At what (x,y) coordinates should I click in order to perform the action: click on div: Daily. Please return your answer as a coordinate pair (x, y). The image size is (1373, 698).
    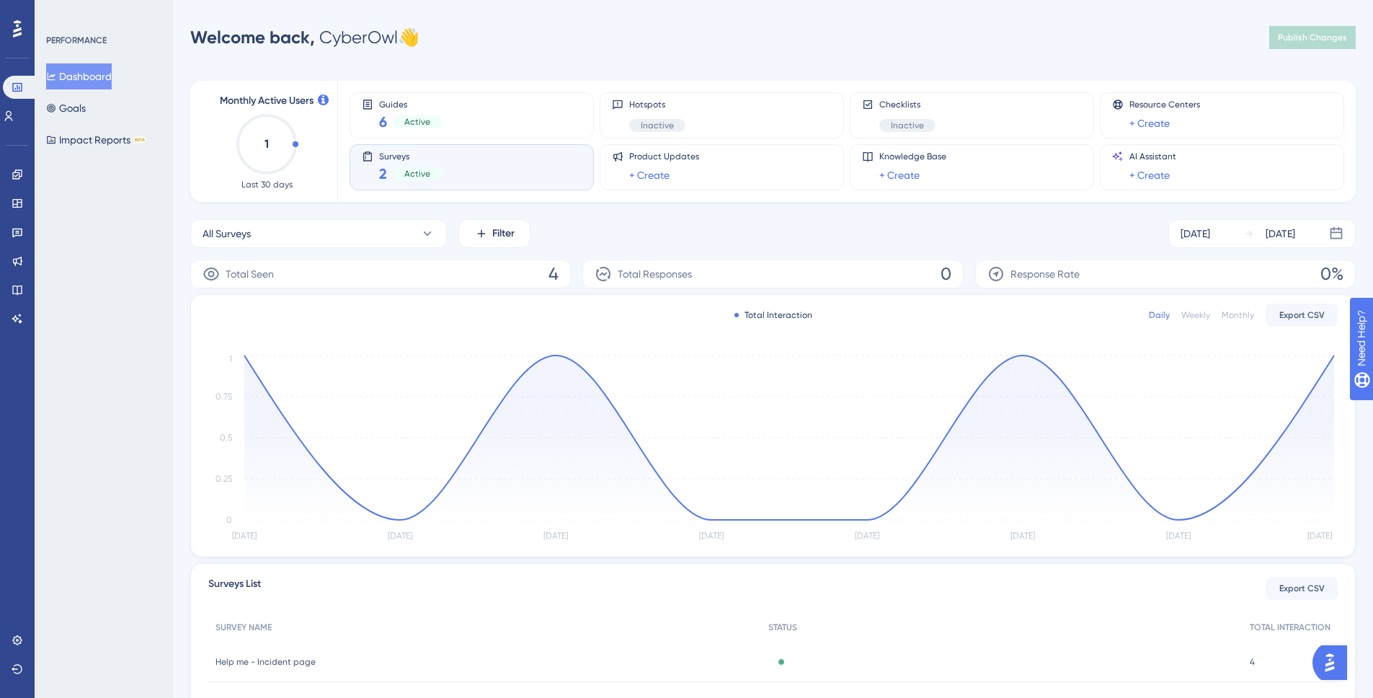
    Looking at the image, I should click on (1159, 315).